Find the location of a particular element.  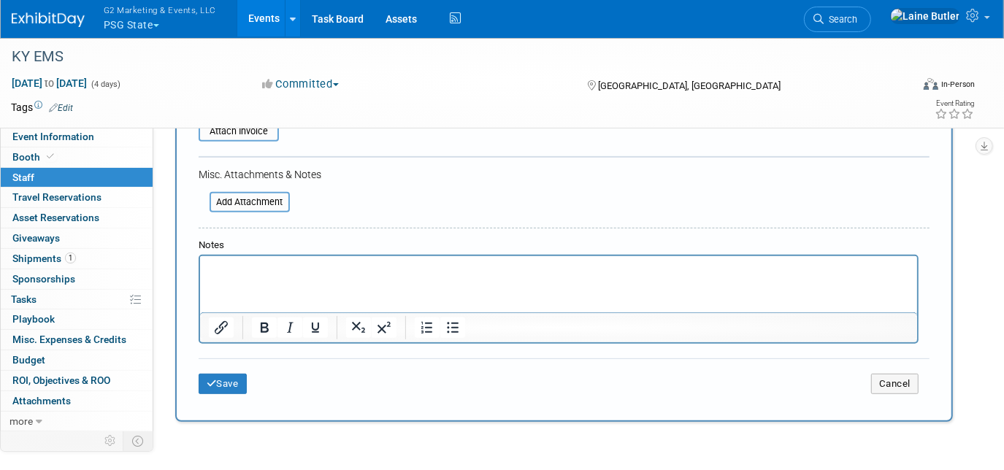

a: Asset Reservations is located at coordinates (77, 218).